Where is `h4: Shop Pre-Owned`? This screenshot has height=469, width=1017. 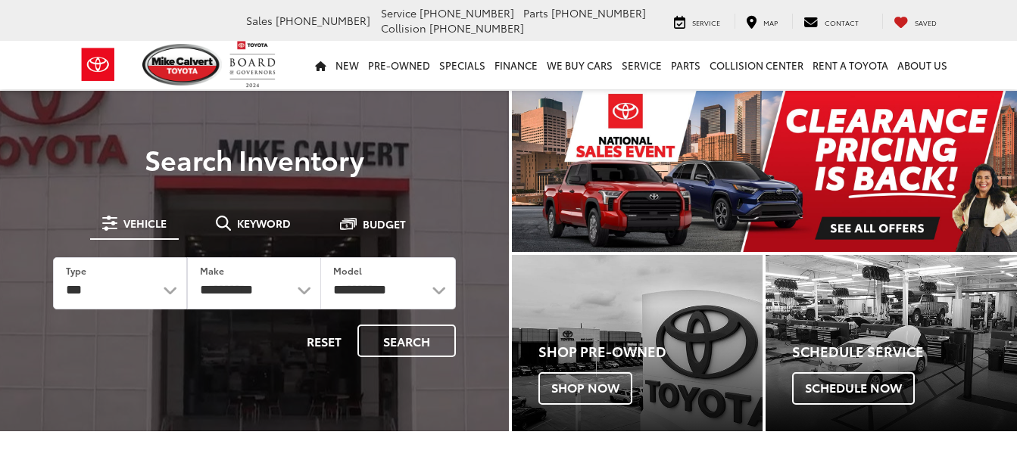
h4: Shop Pre-Owned is located at coordinates (650, 352).